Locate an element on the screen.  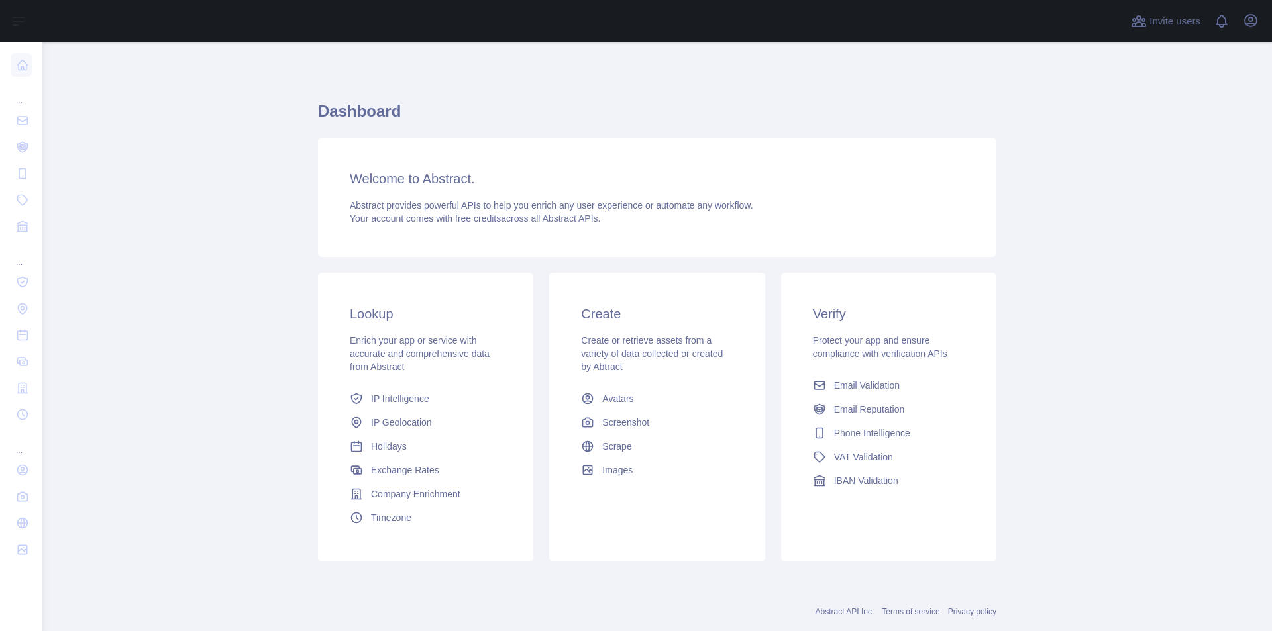
a: Holidays is located at coordinates (425, 446).